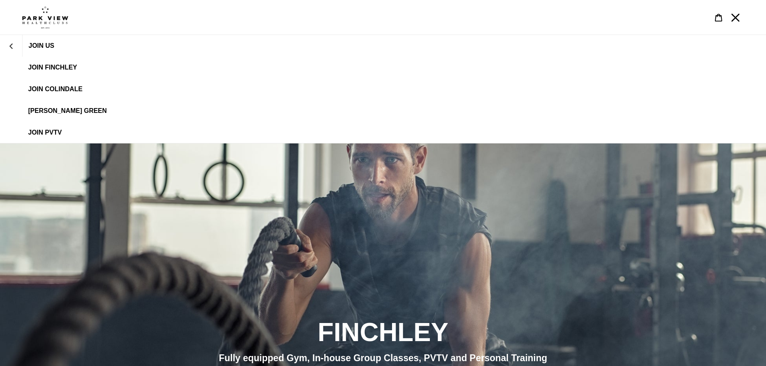  I want to click on h2: FINCHLEY, so click(383, 333).